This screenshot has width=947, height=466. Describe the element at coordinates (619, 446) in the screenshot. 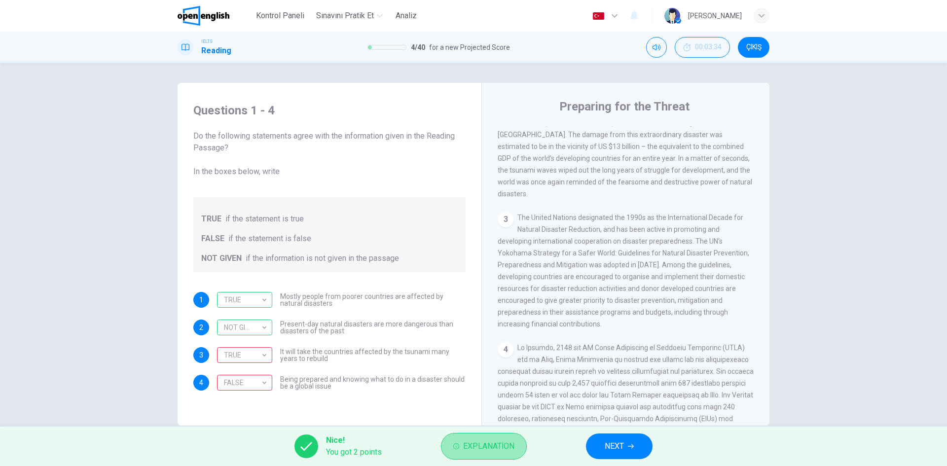

I see `button: NEXT` at that location.